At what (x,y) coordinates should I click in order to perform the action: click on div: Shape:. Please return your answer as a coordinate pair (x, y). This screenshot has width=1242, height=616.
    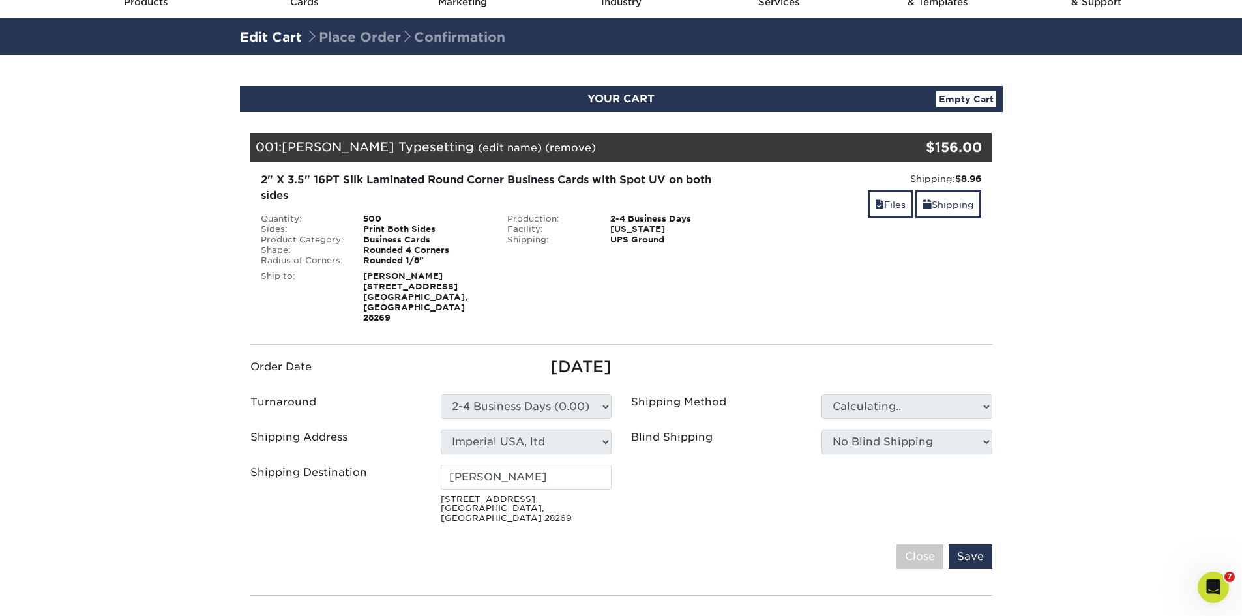
    Looking at the image, I should click on (303, 250).